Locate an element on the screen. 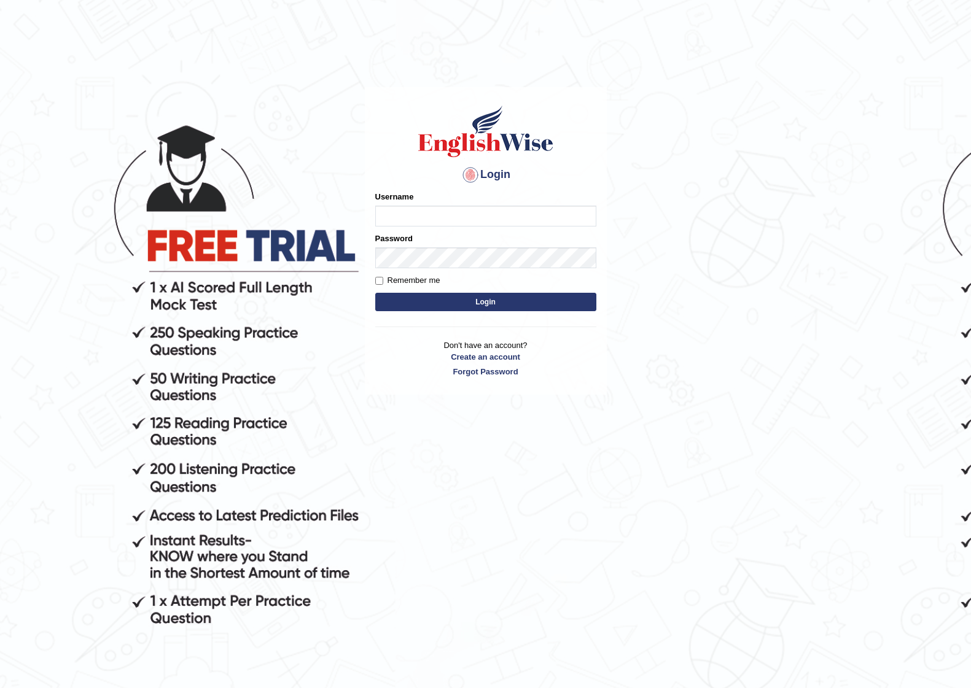  label: Password is located at coordinates (394, 238).